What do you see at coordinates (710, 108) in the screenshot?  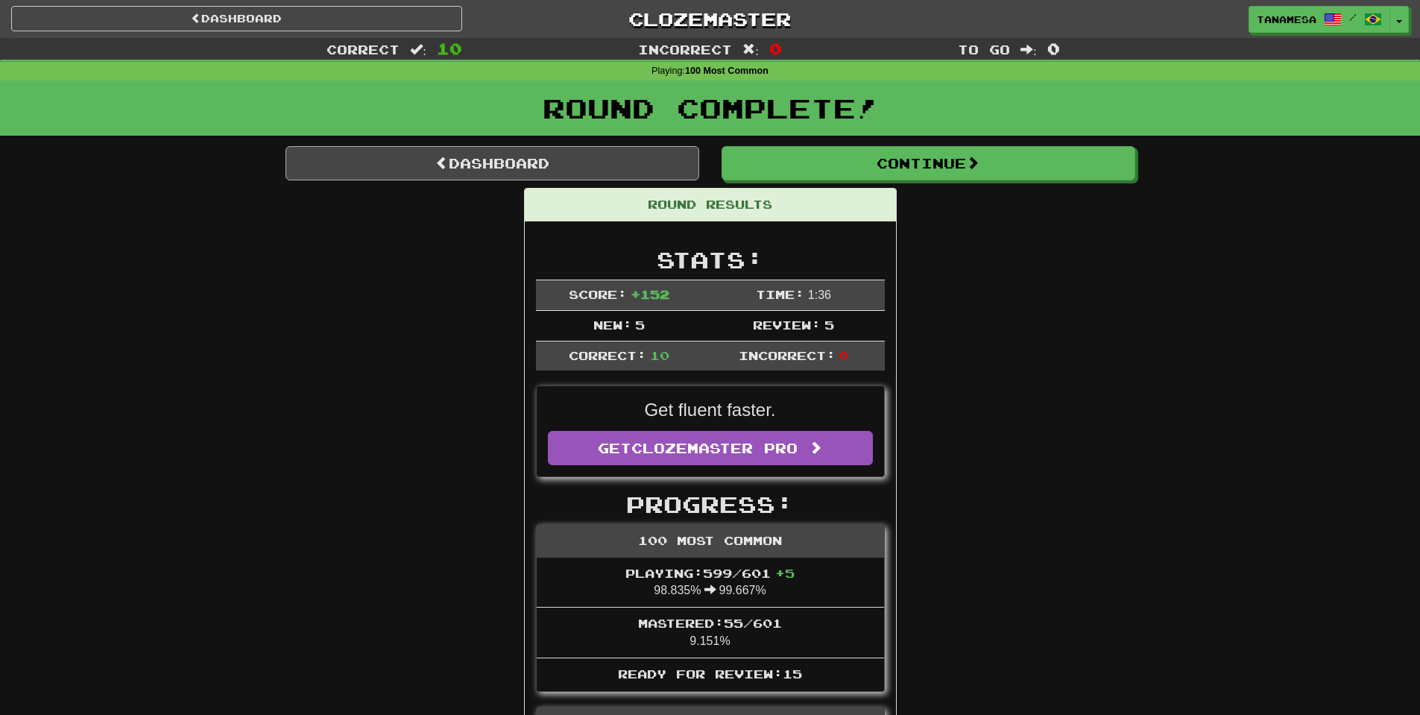 I see `h1: Round Complete!` at bounding box center [710, 108].